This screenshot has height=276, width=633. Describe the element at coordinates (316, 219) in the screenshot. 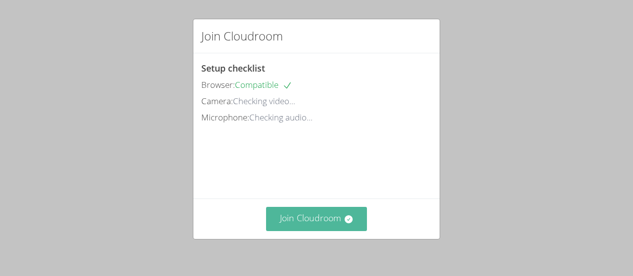

I see `button: Join Cloudroom` at that location.